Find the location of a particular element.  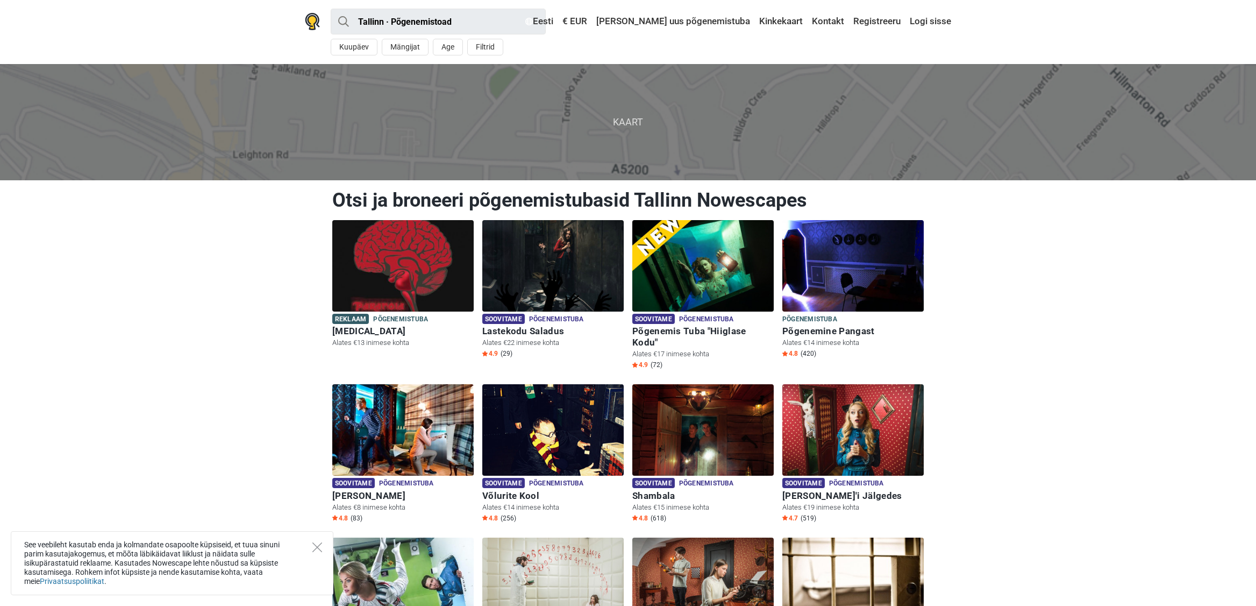

a: Kinkekaart is located at coordinates (781, 22).